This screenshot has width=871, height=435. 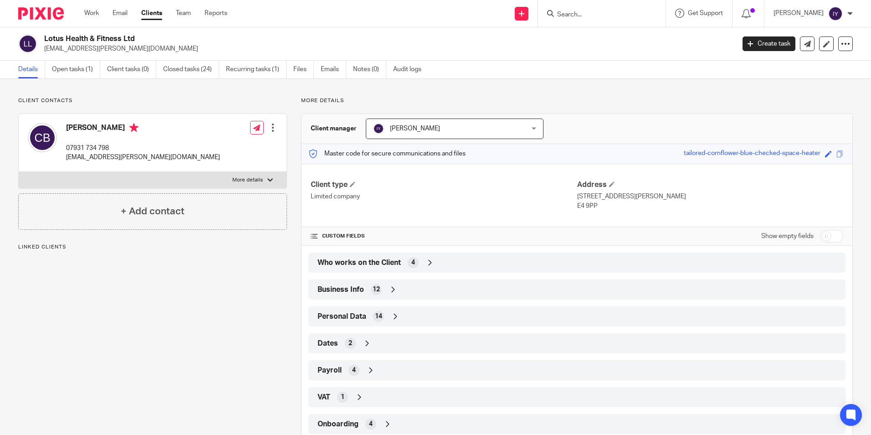 I want to click on a: Clients, so click(x=152, y=13).